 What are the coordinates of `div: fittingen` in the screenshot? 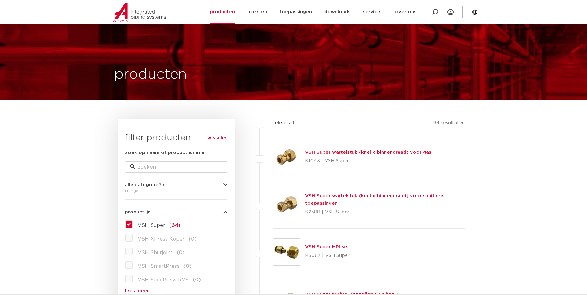 It's located at (176, 191).